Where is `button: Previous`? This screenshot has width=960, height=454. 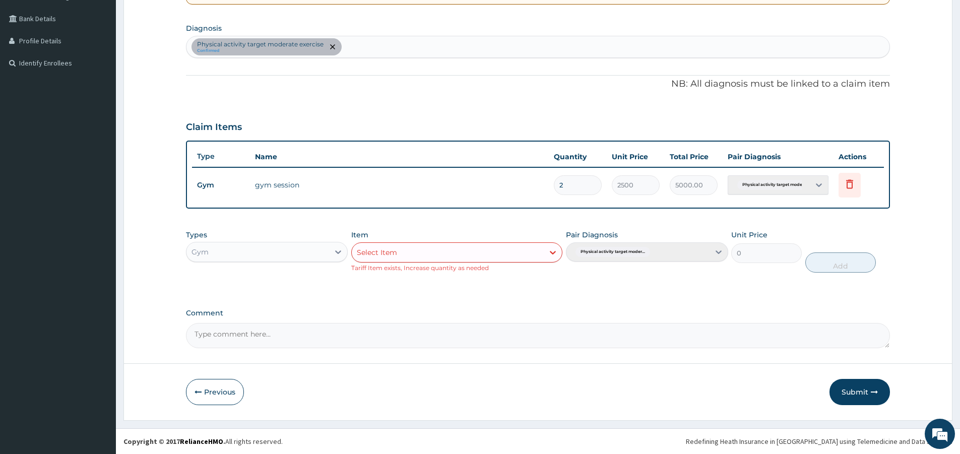 button: Previous is located at coordinates (215, 392).